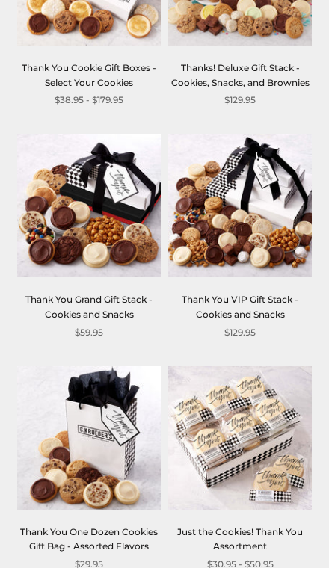 This screenshot has width=329, height=568. What do you see at coordinates (89, 206) in the screenshot?
I see `img: Thank You Grand Gift Stack - Cookies and Snacks` at bounding box center [89, 206].